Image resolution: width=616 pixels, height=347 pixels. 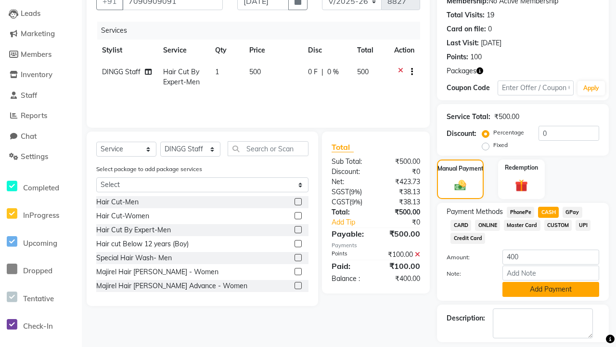 I want to click on span: Reports, so click(x=34, y=115).